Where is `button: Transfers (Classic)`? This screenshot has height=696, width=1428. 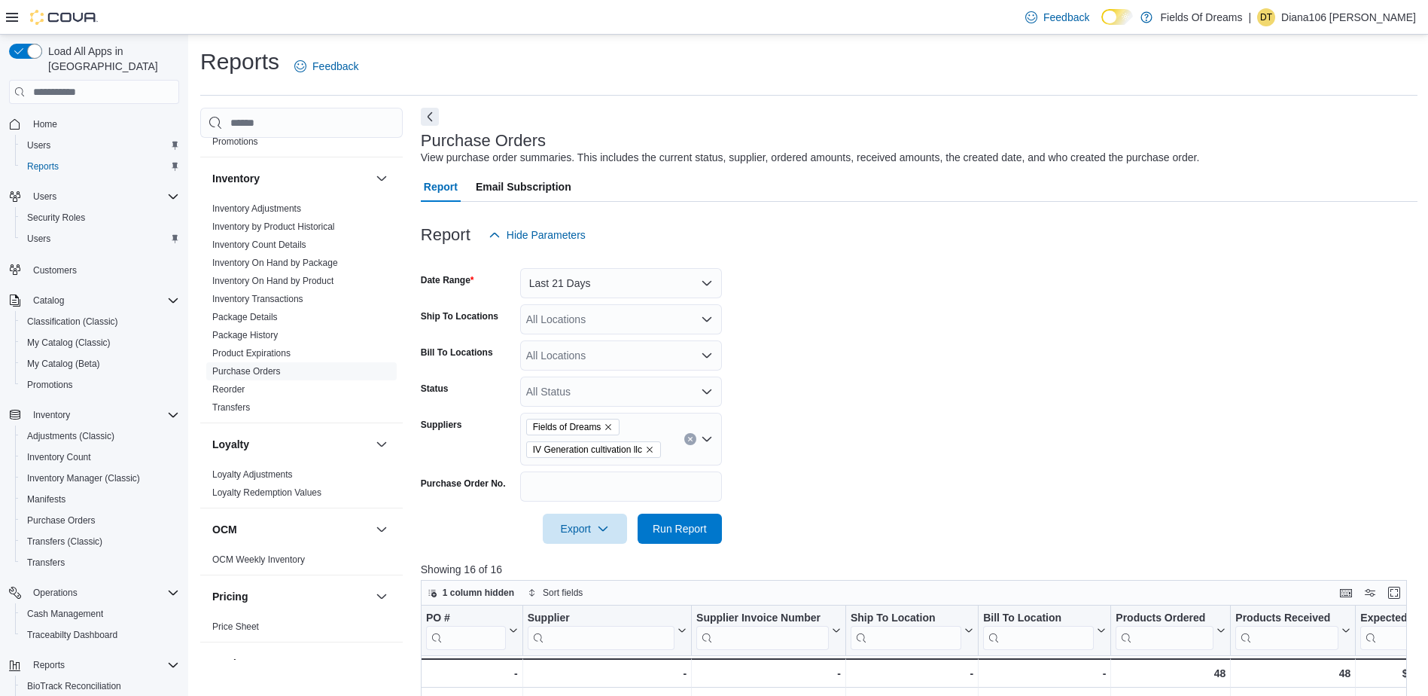
button: Transfers (Classic) is located at coordinates (100, 541).